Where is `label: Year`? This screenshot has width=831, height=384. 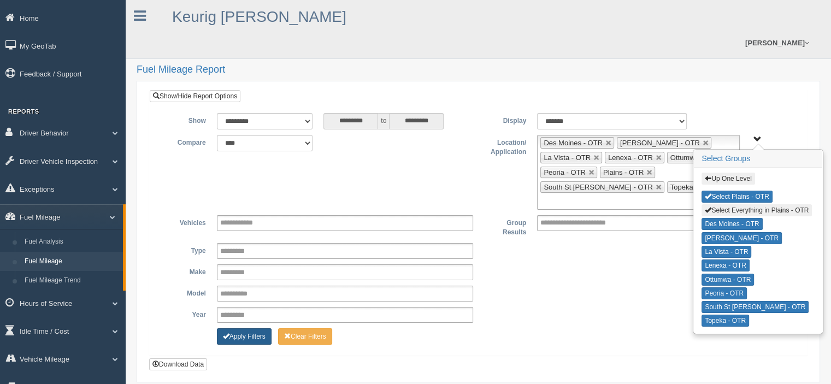
label: Year is located at coordinates (185, 313).